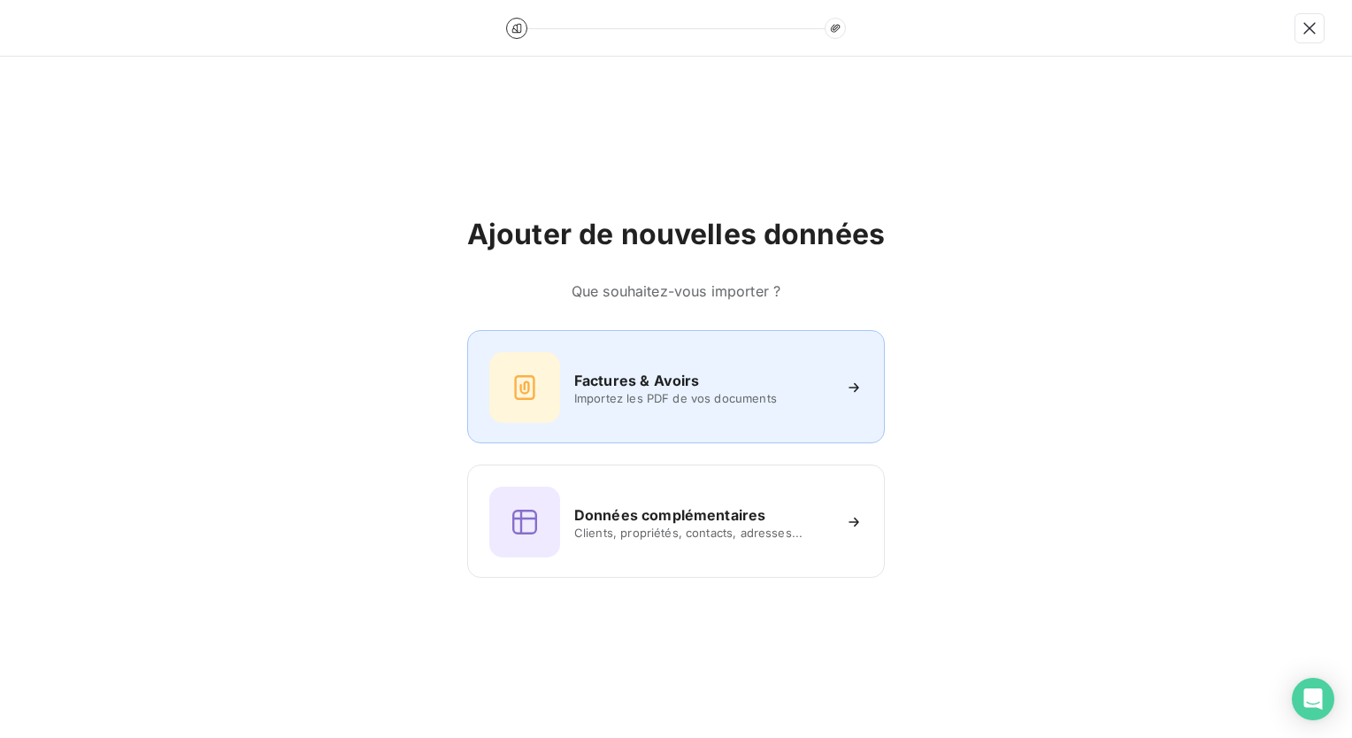 The image size is (1352, 738). I want to click on span: Clients, propriétés, contacts, adresses..., so click(703, 533).